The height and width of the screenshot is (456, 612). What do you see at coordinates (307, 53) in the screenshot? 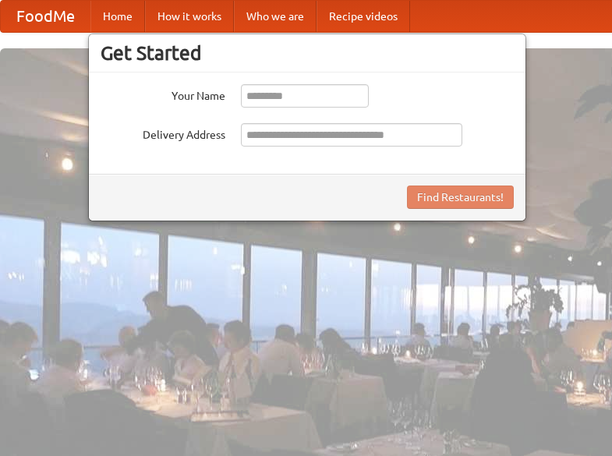
I see `h3: Get Started` at bounding box center [307, 53].